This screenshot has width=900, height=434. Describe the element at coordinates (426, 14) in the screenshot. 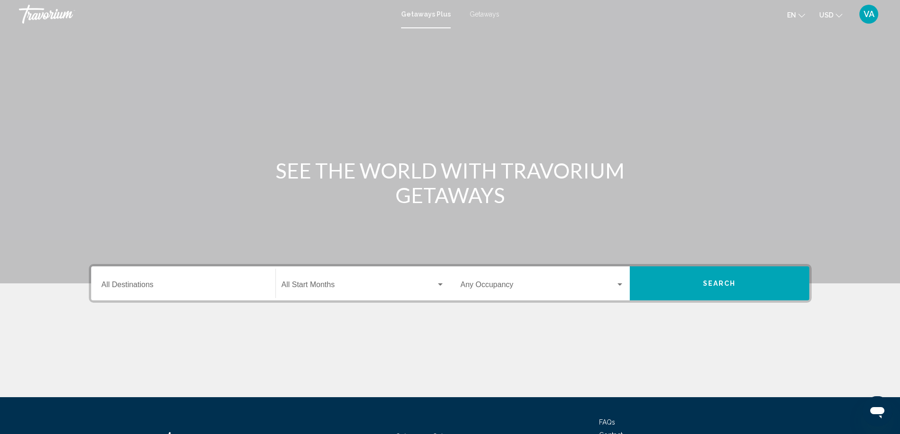

I see `span: Getaways Plus` at that location.